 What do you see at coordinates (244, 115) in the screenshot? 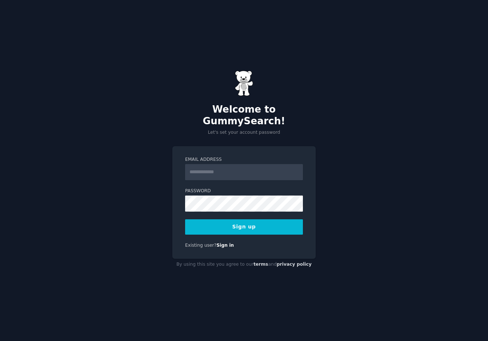
I see `h2: Welcome to GummySearch!` at bounding box center [244, 115].